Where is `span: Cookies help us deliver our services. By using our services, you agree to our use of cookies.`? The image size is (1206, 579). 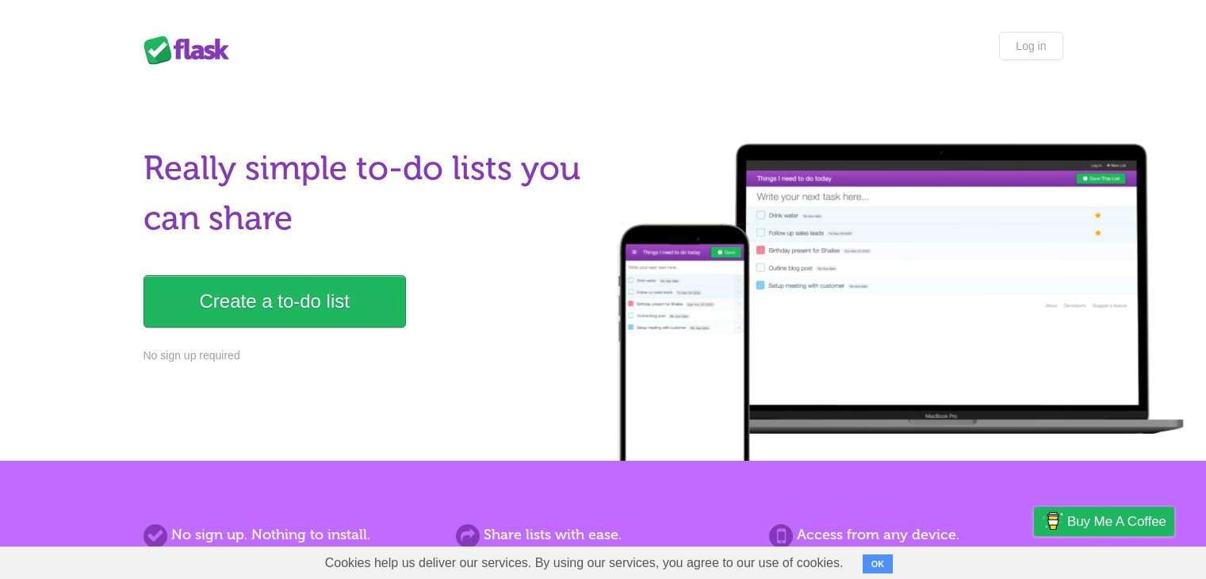
span: Cookies help us deliver our services. By using our services, you agree to our use of cookies. is located at coordinates (584, 563).